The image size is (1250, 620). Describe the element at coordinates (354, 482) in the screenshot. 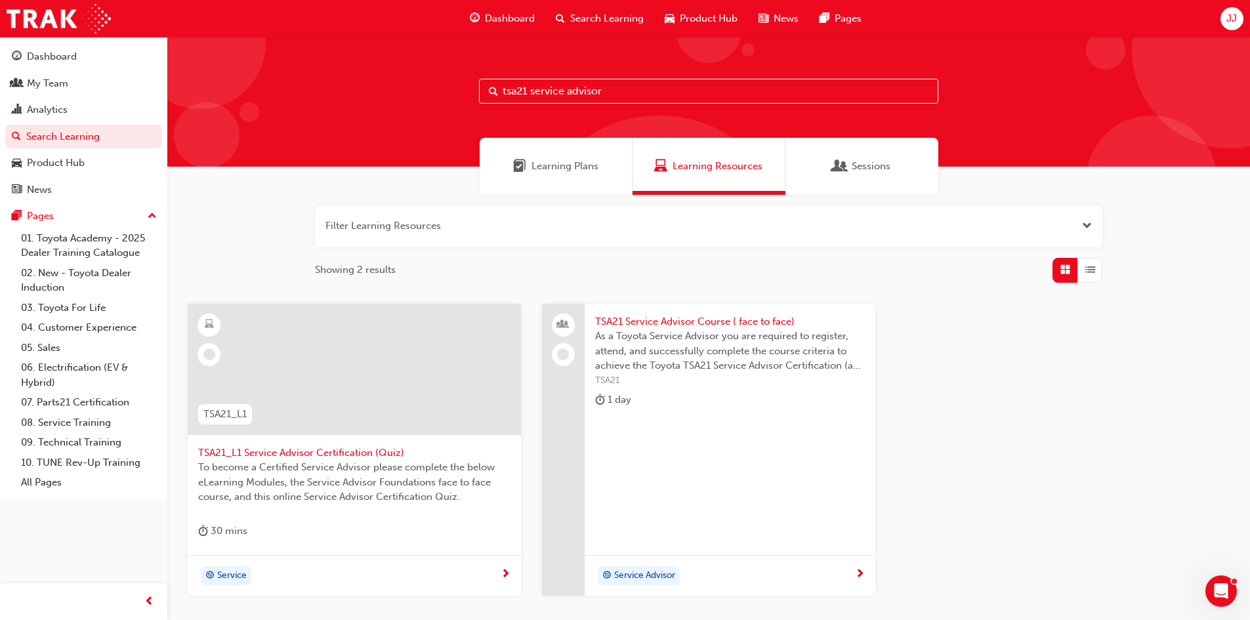

I see `span: To become a Certified Service Advisor please complete the below eLearning Modules, the Service Ad...` at that location.